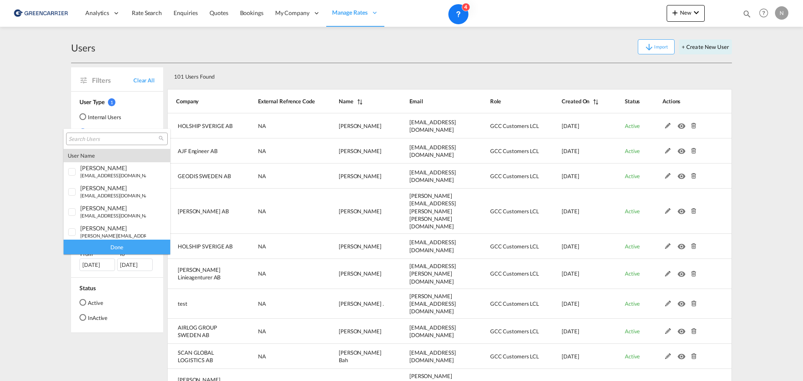 The width and height of the screenshot is (803, 381). What do you see at coordinates (113, 188) in the screenshot?
I see `div: anders Johansson` at bounding box center [113, 188].